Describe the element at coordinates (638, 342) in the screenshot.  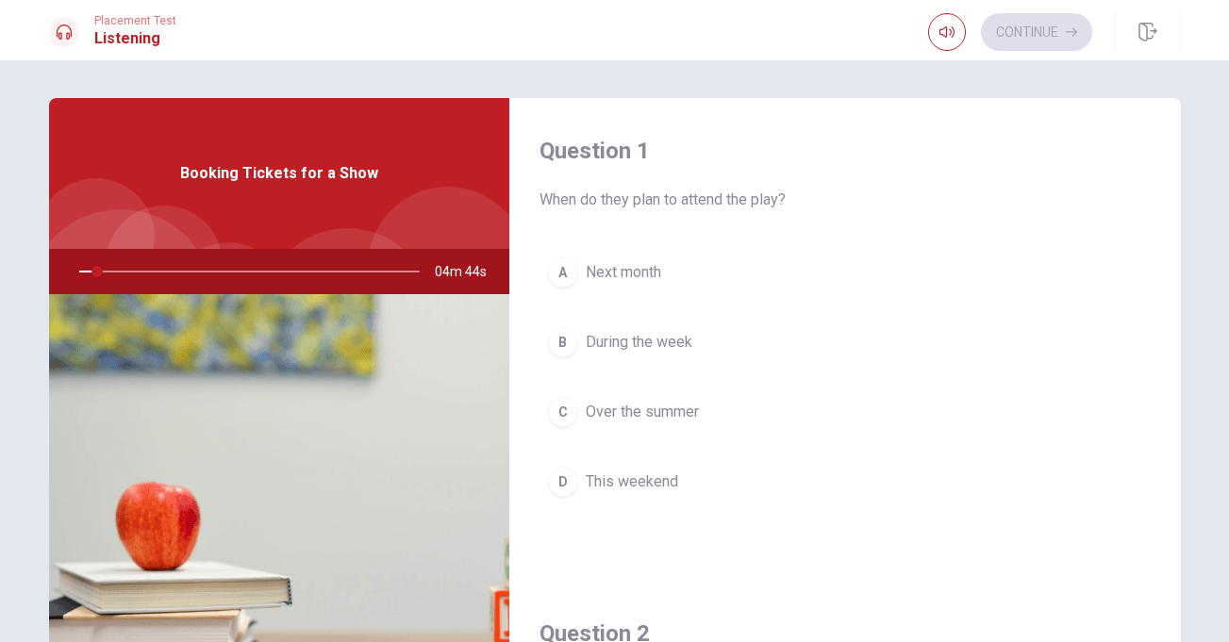
I see `span: During the week` at that location.